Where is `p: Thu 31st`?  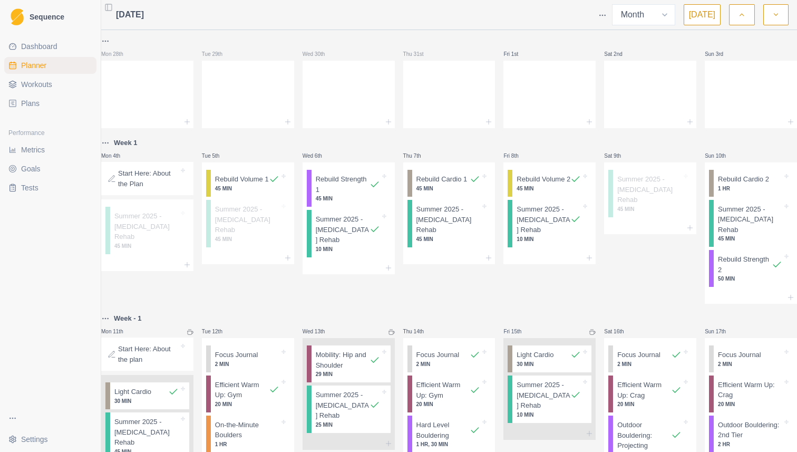 p: Thu 31st is located at coordinates (419, 54).